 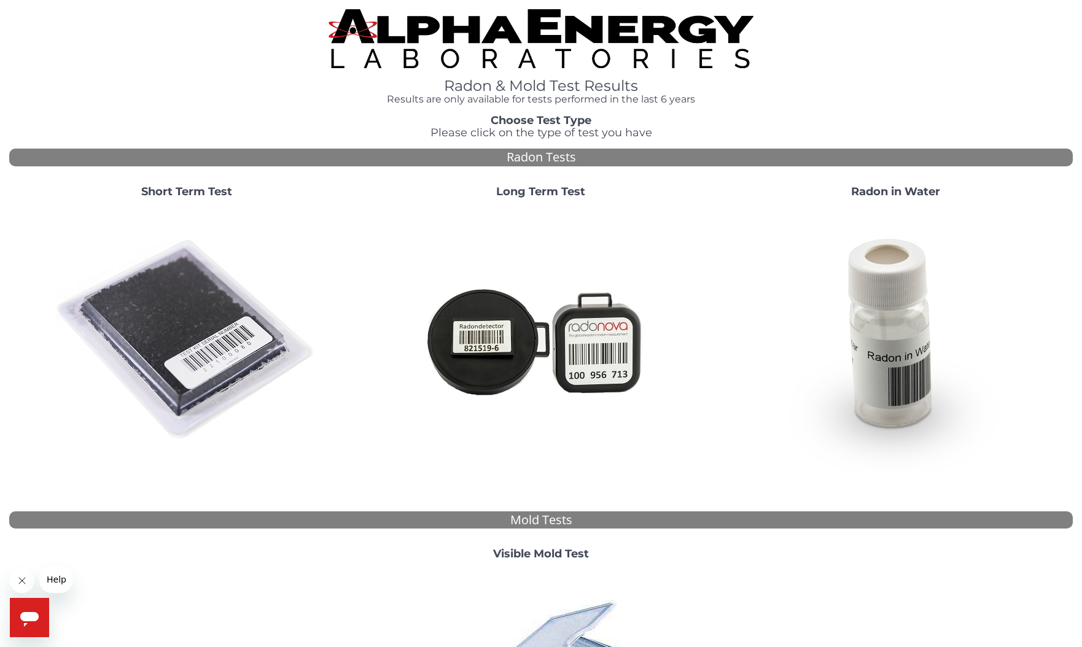 I want to click on img: RadoninWater.jpg, so click(x=895, y=340).